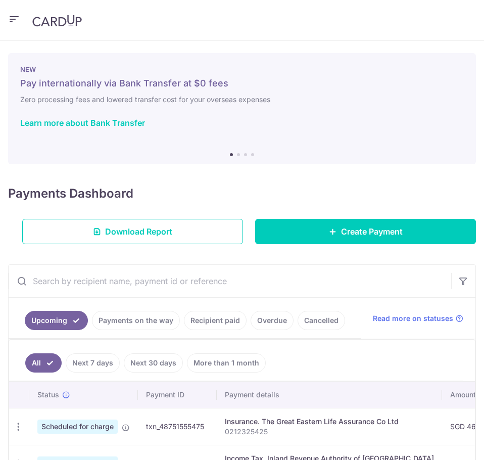 The width and height of the screenshot is (484, 460). I want to click on td: txn_48751555475, so click(177, 426).